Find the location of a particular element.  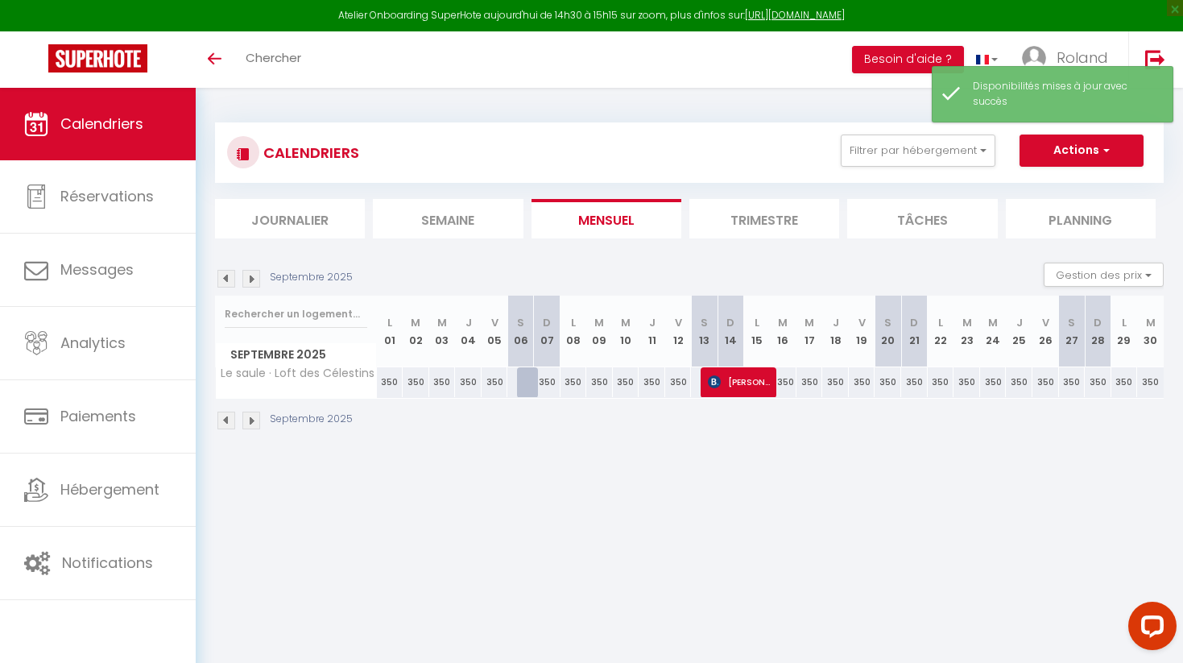

th: 25 is located at coordinates (1019, 331).